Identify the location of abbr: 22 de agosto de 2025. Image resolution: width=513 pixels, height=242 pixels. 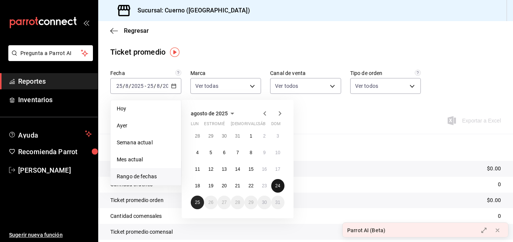
(251, 186).